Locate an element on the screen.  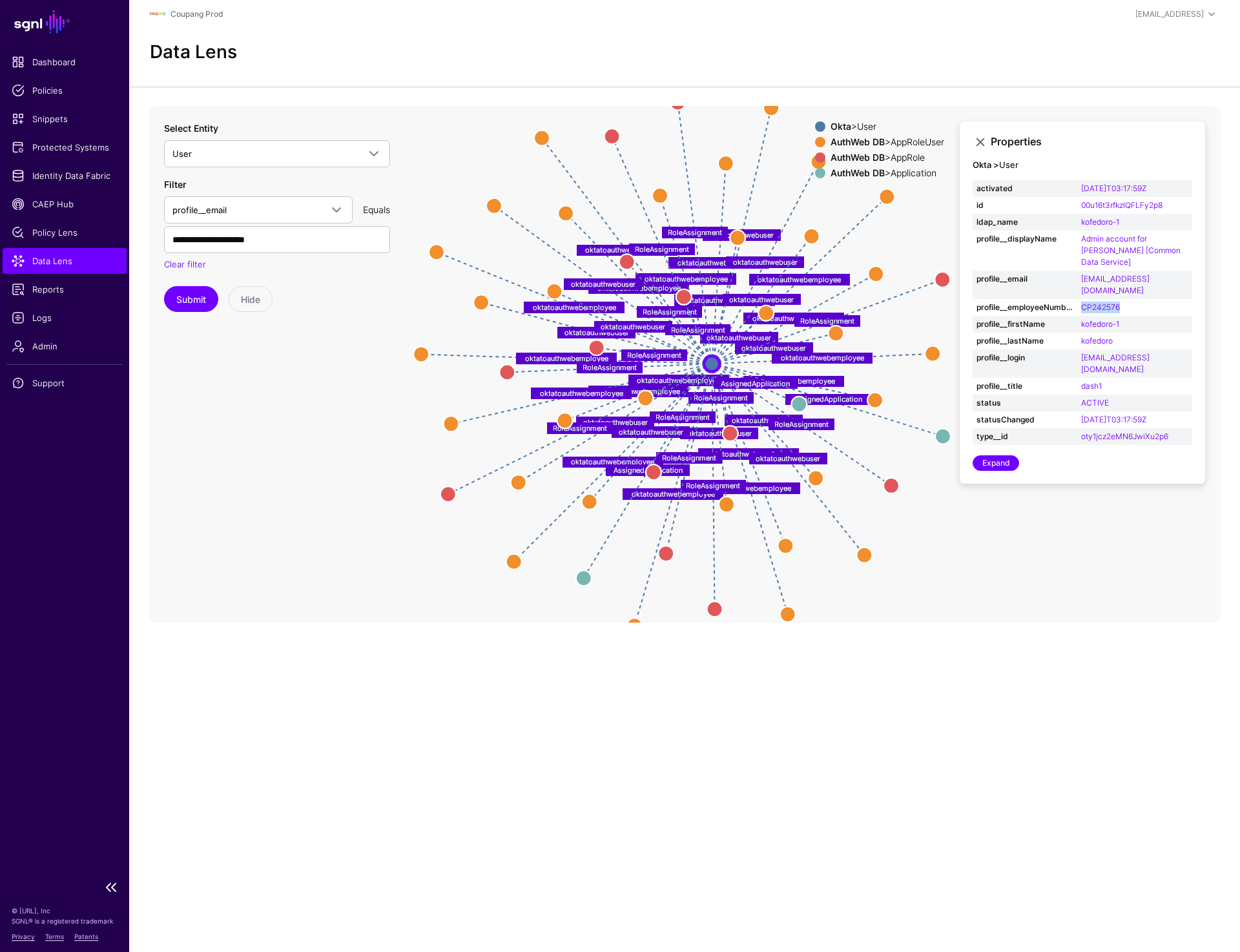
span: User is located at coordinates (182, 154).